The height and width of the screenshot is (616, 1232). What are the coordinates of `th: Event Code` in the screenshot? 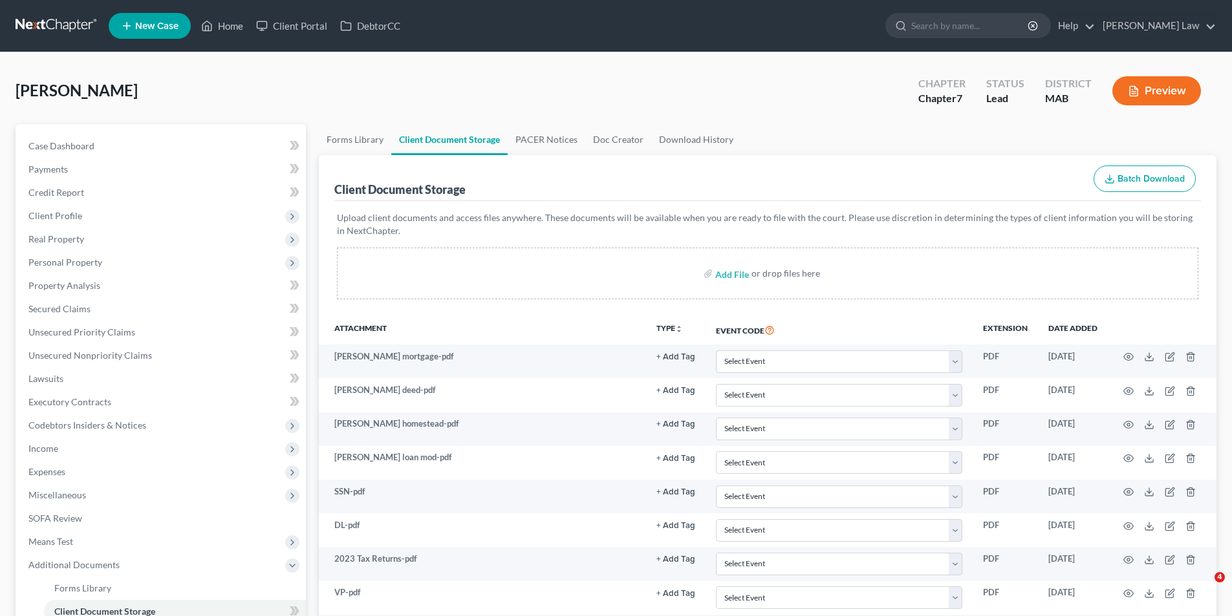 It's located at (839, 330).